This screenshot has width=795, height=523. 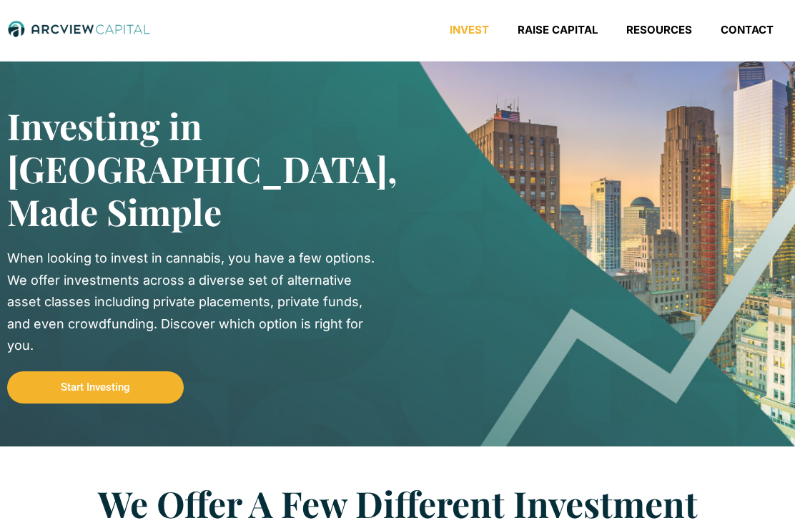 I want to click on div: When looking to invest in cannabis, you have a few options. We offer investments across a diverse..., so click(x=192, y=302).